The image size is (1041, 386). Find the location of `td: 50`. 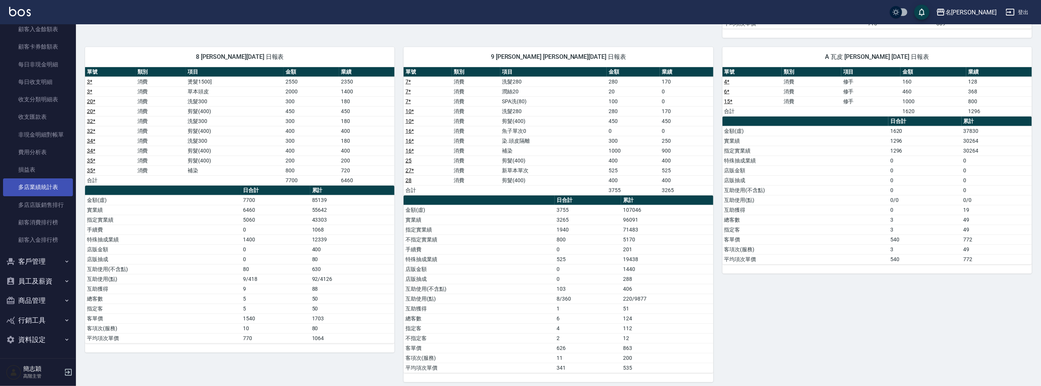

td: 50 is located at coordinates (352, 299).